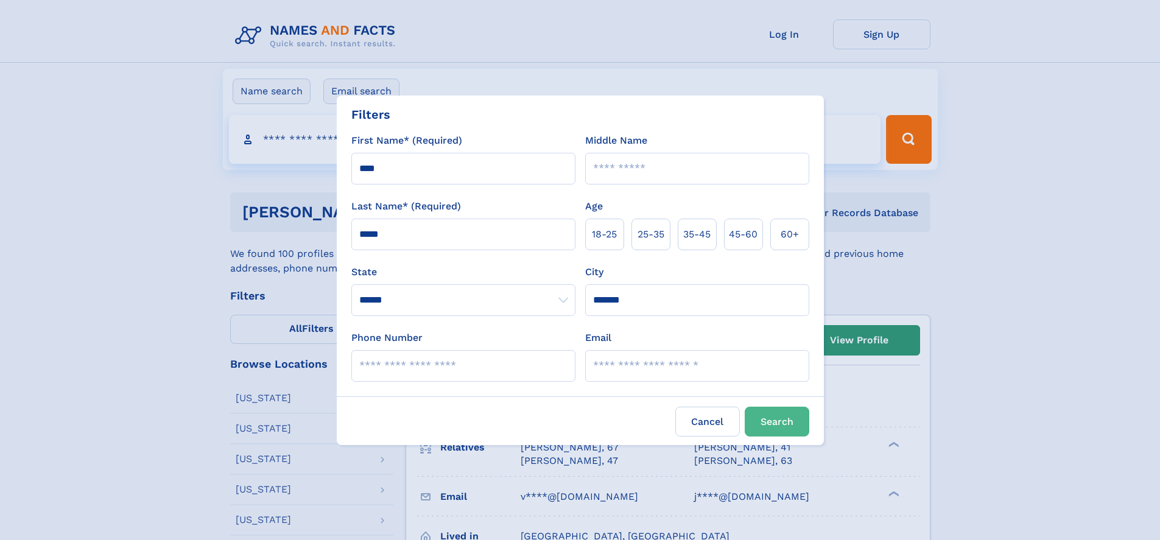 This screenshot has height=540, width=1160. Describe the element at coordinates (463, 272) in the screenshot. I see `label: State` at that location.